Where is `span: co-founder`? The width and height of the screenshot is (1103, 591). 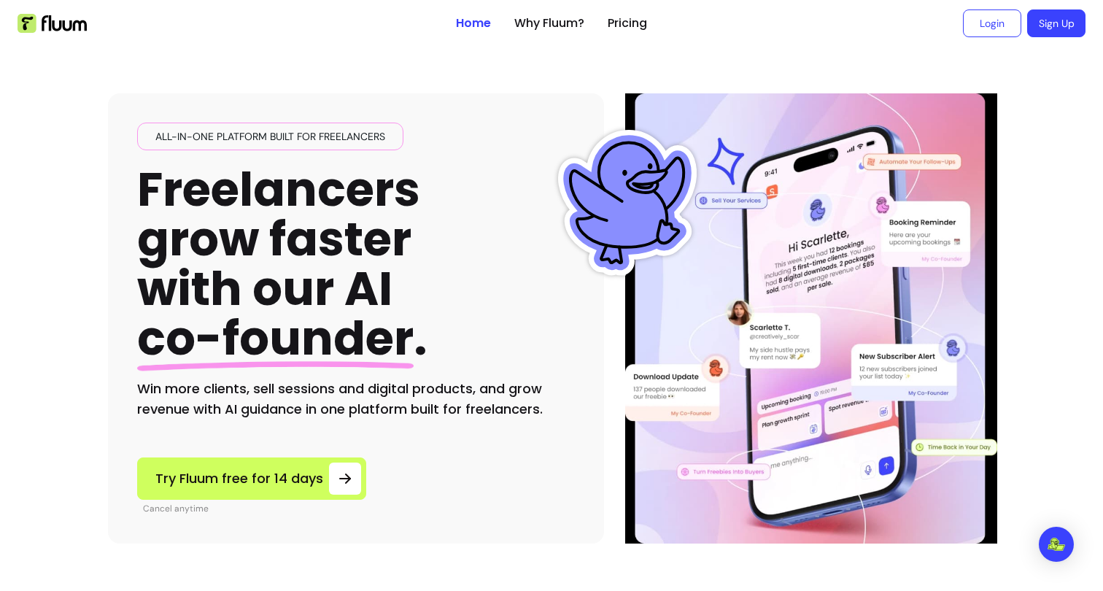 span: co-founder is located at coordinates (275, 338).